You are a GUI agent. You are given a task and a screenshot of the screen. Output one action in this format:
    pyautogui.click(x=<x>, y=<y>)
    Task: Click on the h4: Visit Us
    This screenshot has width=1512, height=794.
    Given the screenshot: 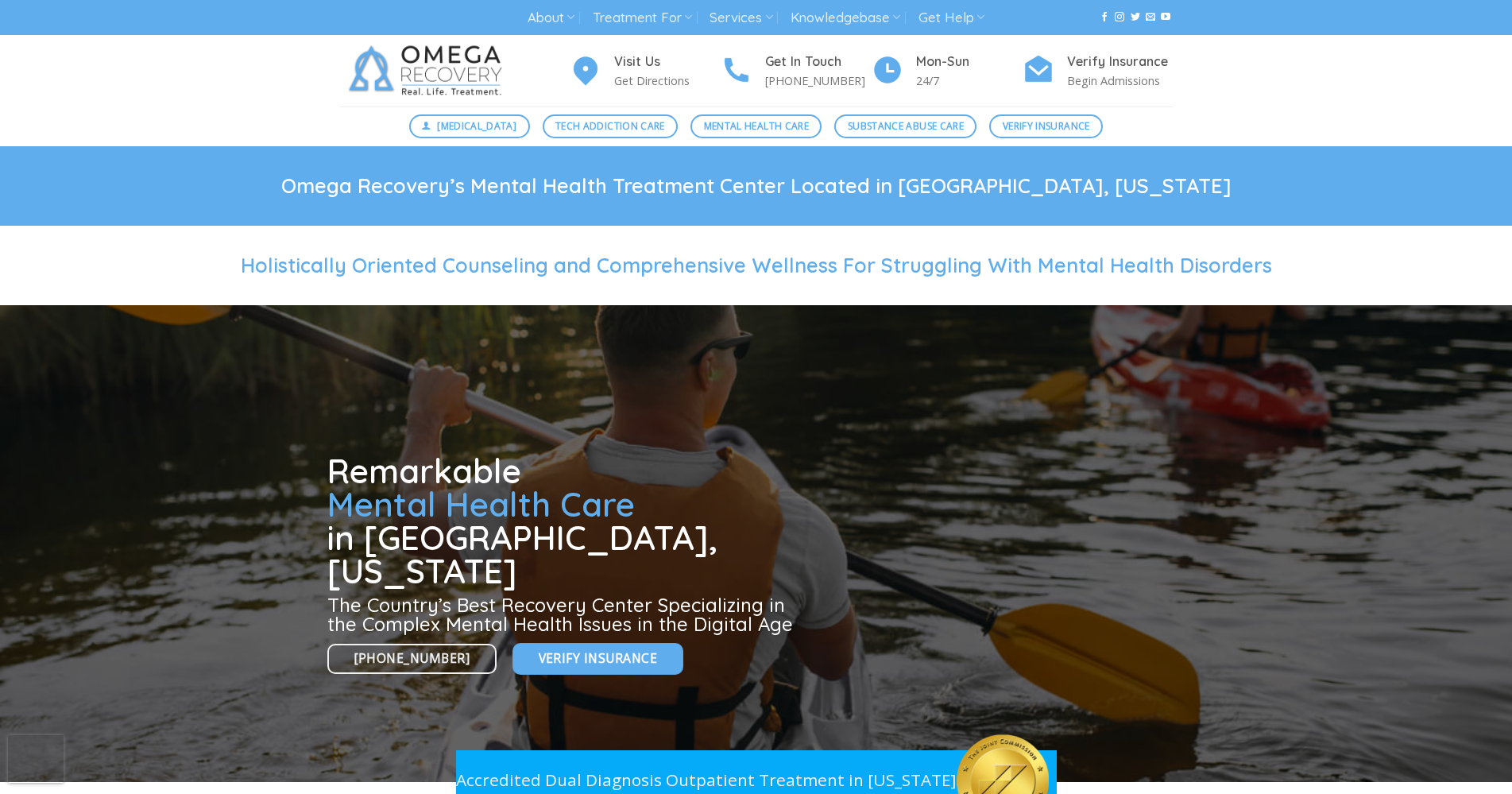 What is the action you would take?
    pyautogui.click(x=667, y=62)
    